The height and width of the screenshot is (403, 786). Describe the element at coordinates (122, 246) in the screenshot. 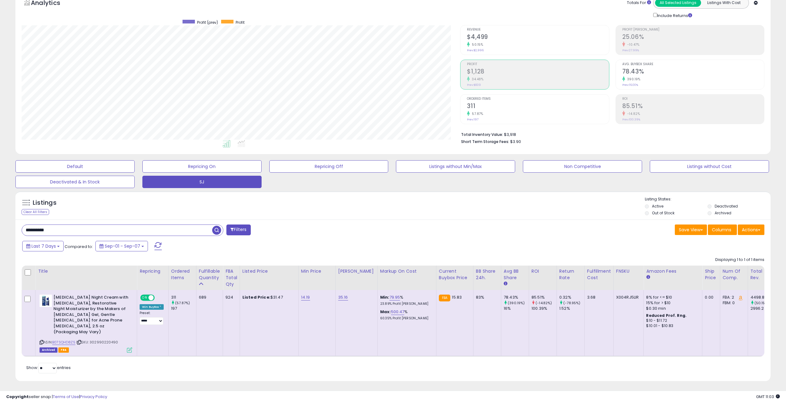

I see `span: Sep-01 - Sep-07` at that location.